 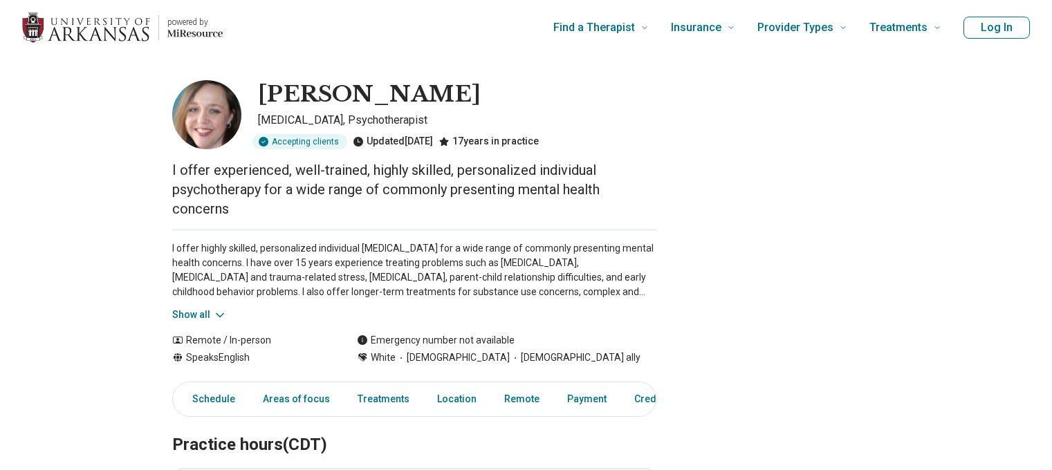 What do you see at coordinates (665, 399) in the screenshot?
I see `a: Credentials` at bounding box center [665, 399].